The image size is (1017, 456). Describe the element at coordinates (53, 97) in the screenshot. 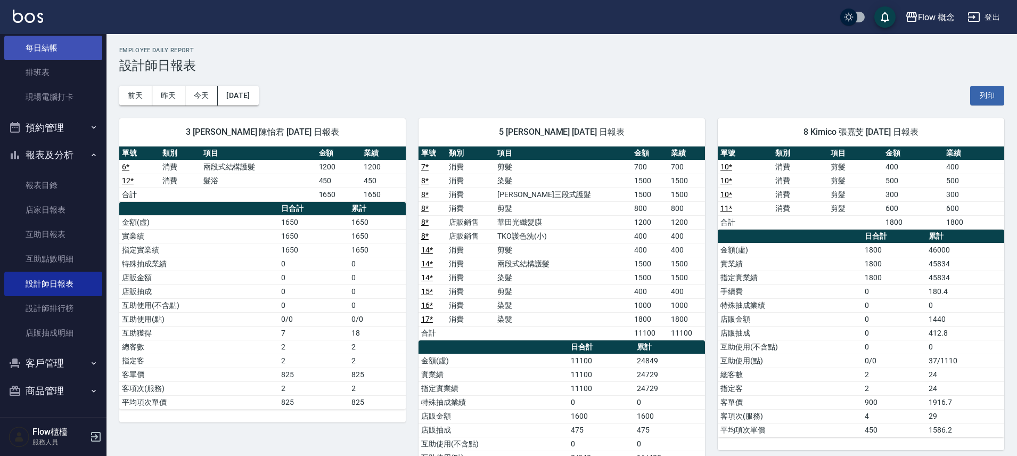

I see `a: 現場電腦打卡` at that location.